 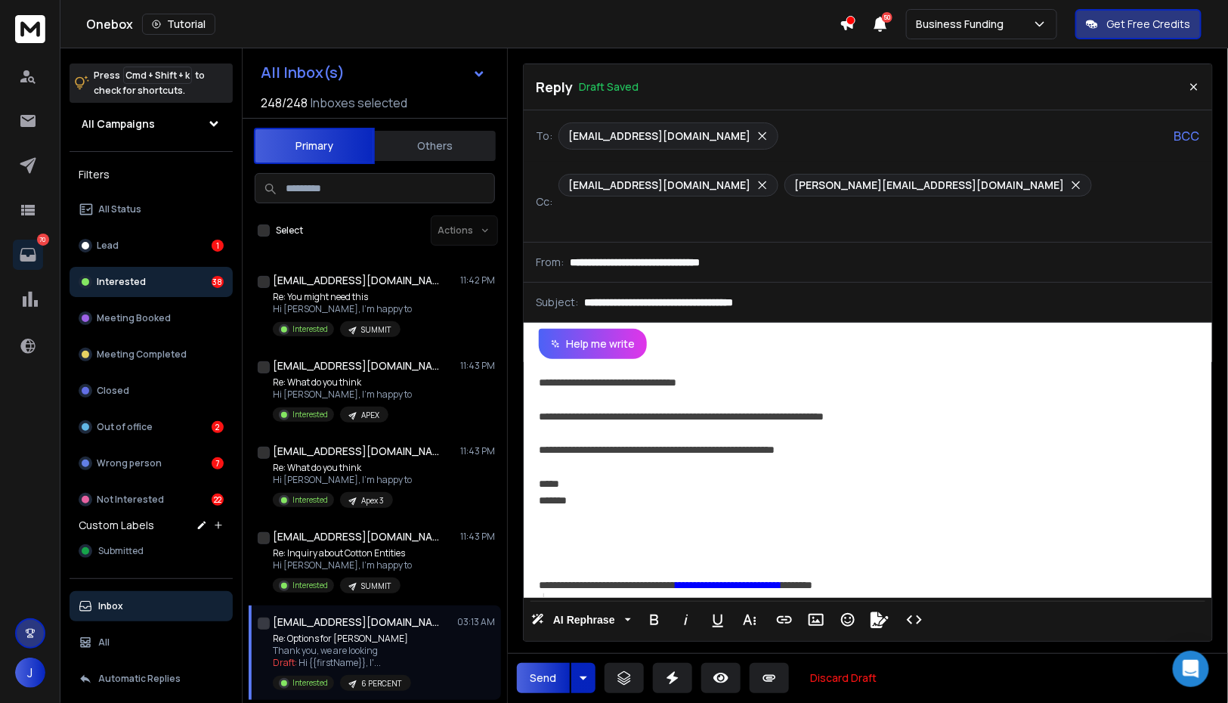 What do you see at coordinates (289, 230) in the screenshot?
I see `label: Select` at bounding box center [289, 230].